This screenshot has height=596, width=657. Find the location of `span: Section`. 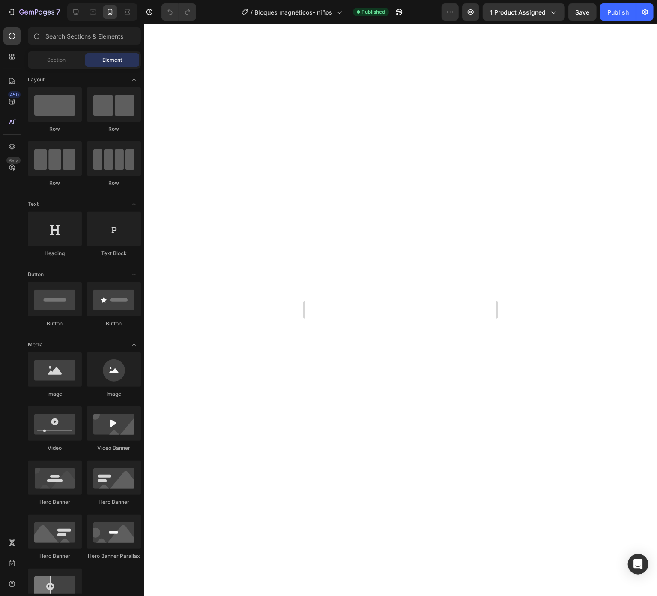

span: Section is located at coordinates (57, 60).